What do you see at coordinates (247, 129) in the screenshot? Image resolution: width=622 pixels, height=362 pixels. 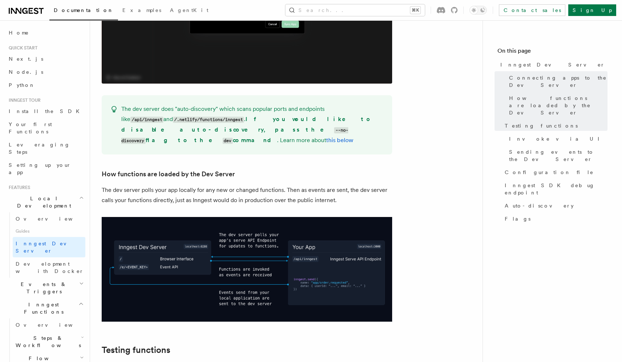 I see `strong: If you would like to disable auto-discovery, pass the flag to the command` at bounding box center [247, 129].